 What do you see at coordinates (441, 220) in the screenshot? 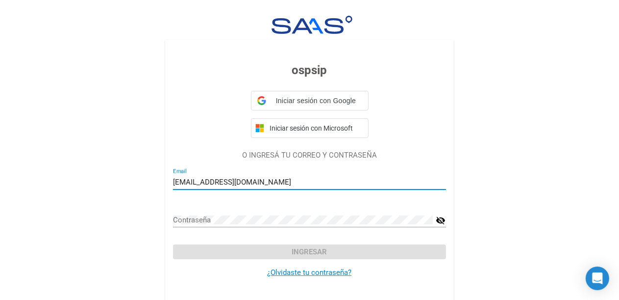
I see `mat-icon: visibility_off` at bounding box center [441, 220].